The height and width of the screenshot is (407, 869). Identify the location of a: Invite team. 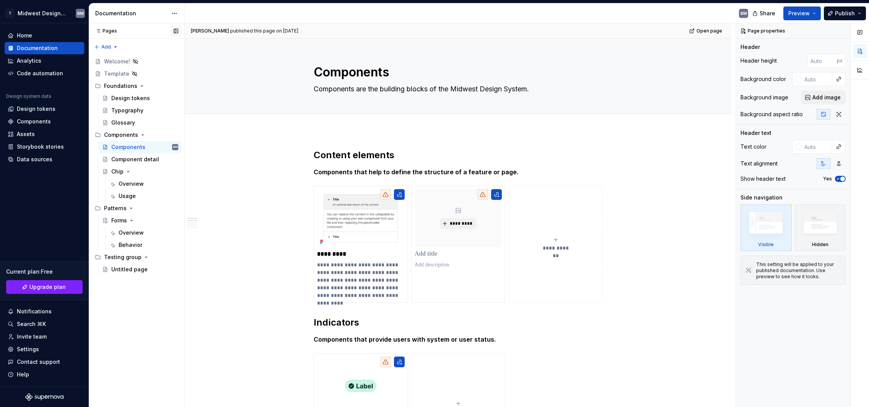
(44, 337).